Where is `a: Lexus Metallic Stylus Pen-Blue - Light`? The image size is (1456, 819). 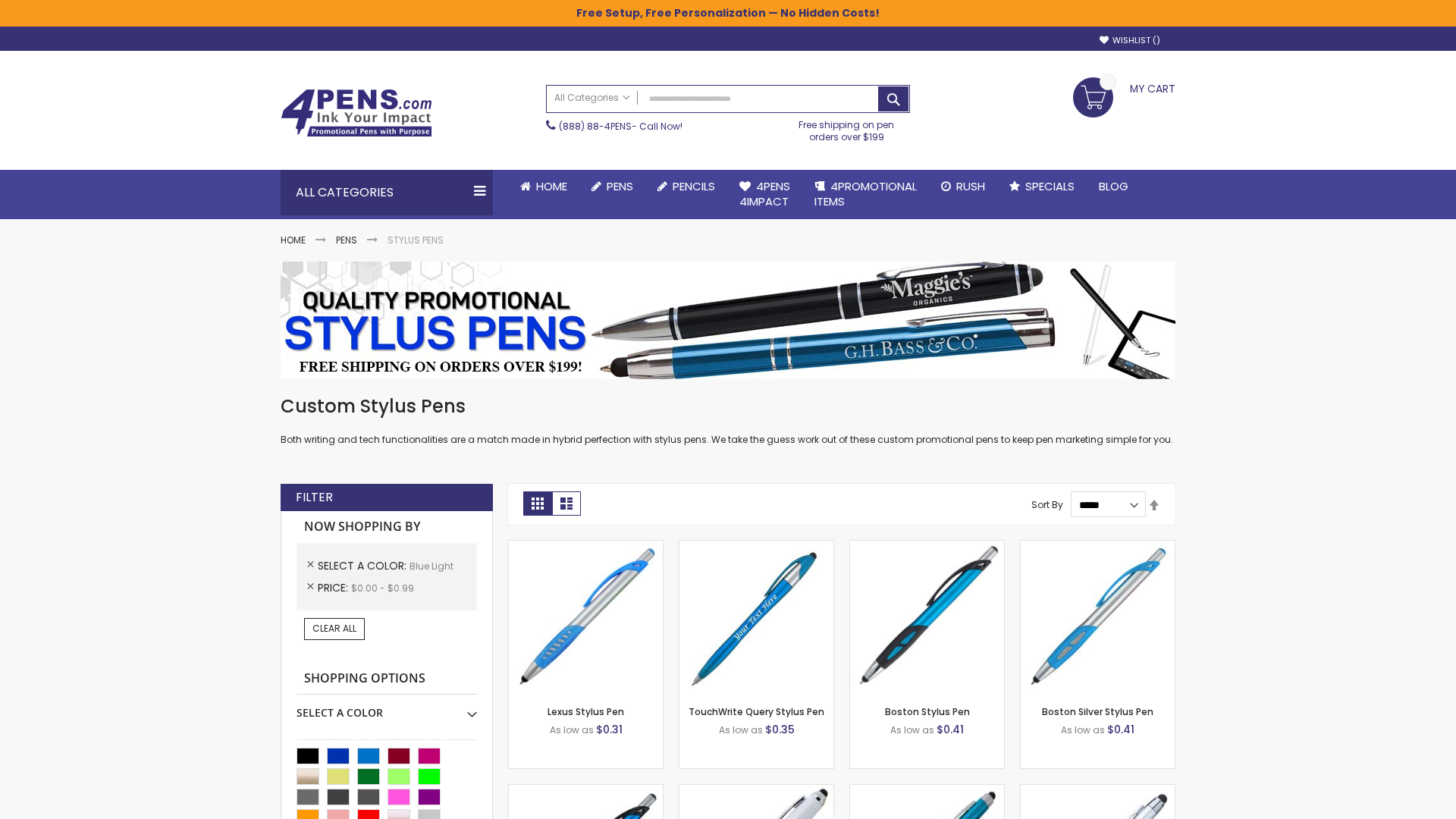
a: Lexus Metallic Stylus Pen-Blue - Light is located at coordinates (586, 790).